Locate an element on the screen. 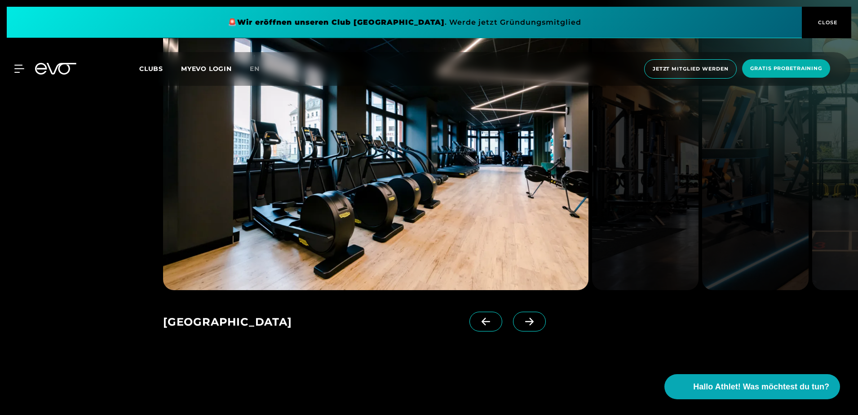 This screenshot has height=415, width=858. span: CLOSE is located at coordinates (827, 22).